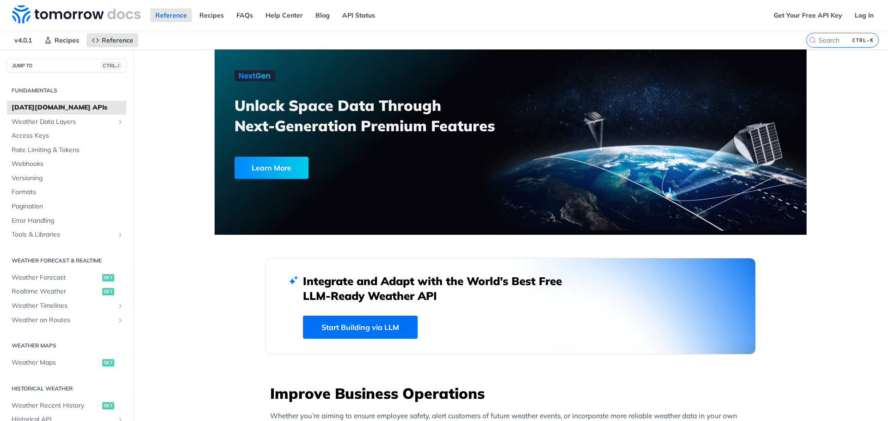 This screenshot has width=888, height=421. What do you see at coordinates (67, 150) in the screenshot?
I see `a: Rate Limiting & Tokens` at bounding box center [67, 150].